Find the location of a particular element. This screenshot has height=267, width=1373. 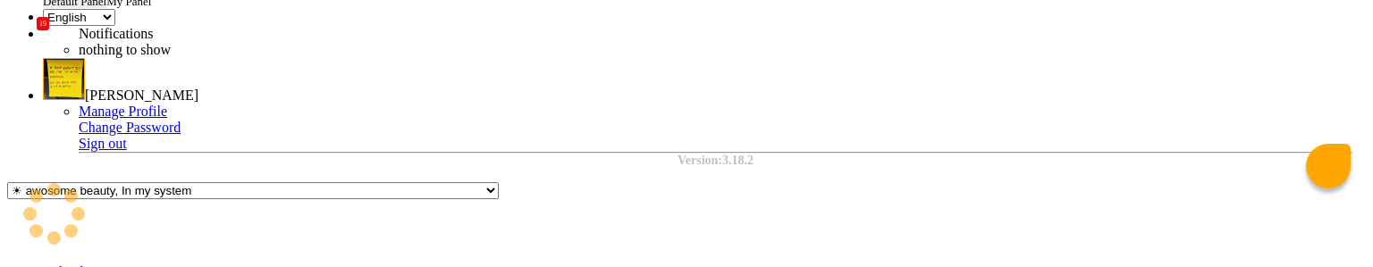

li: nothing to show is located at coordinates (302, 50).